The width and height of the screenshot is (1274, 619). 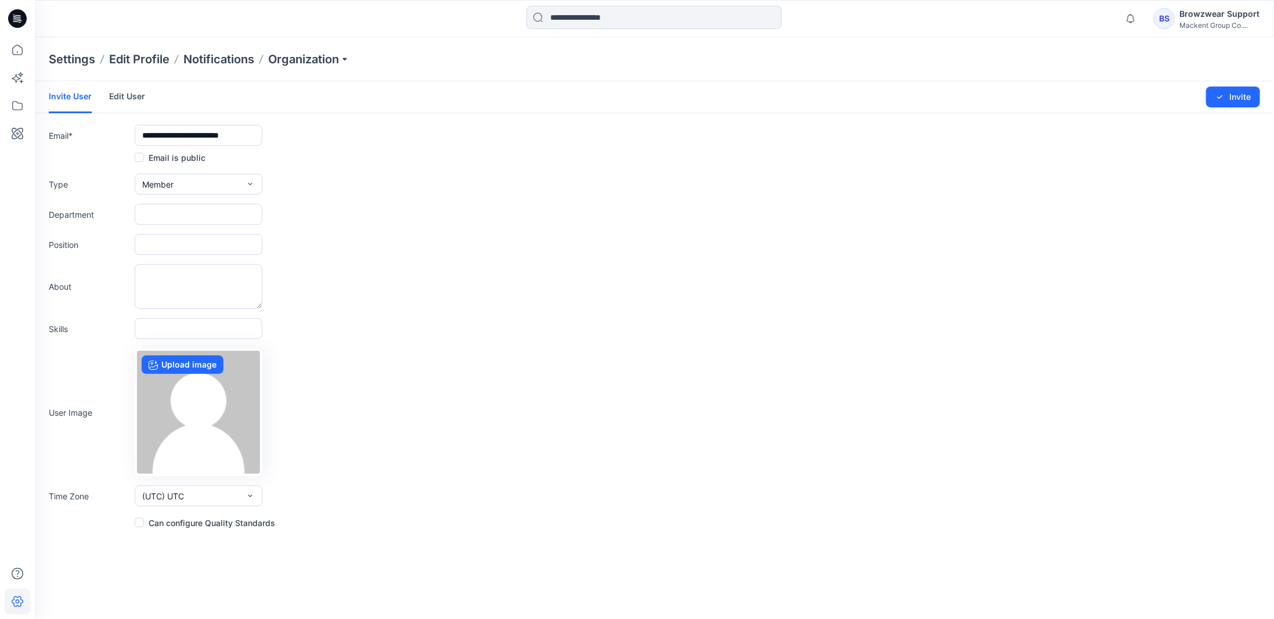 What do you see at coordinates (1219, 14) in the screenshot?
I see `div: Browzwear Support` at bounding box center [1219, 14].